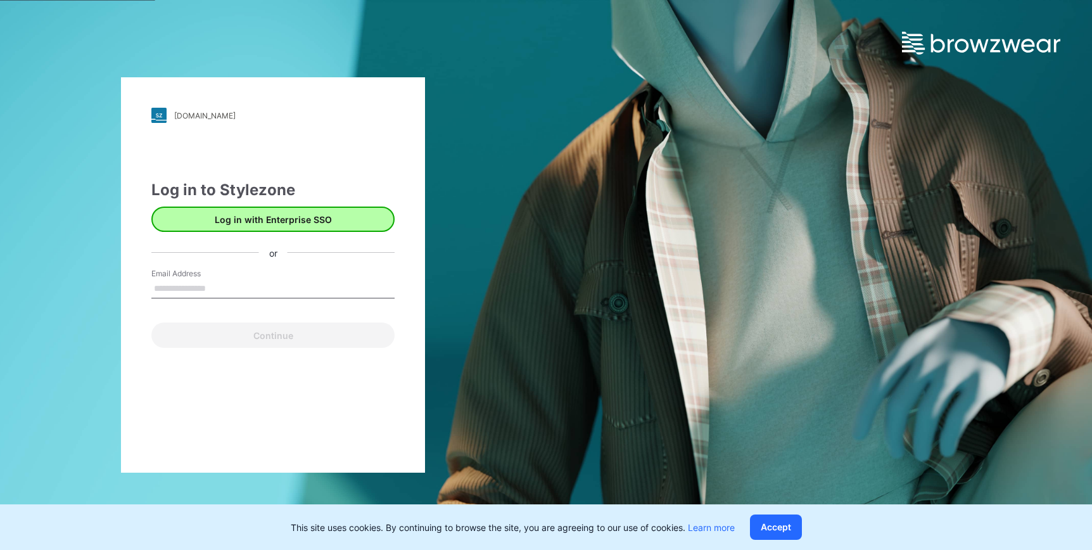 The height and width of the screenshot is (550, 1092). I want to click on div: Log in to Stylezone, so click(273, 190).